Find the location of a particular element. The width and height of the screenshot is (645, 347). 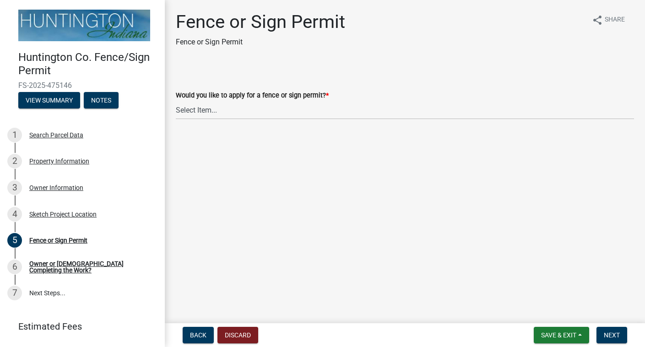

button: View Summary is located at coordinates (49, 100).